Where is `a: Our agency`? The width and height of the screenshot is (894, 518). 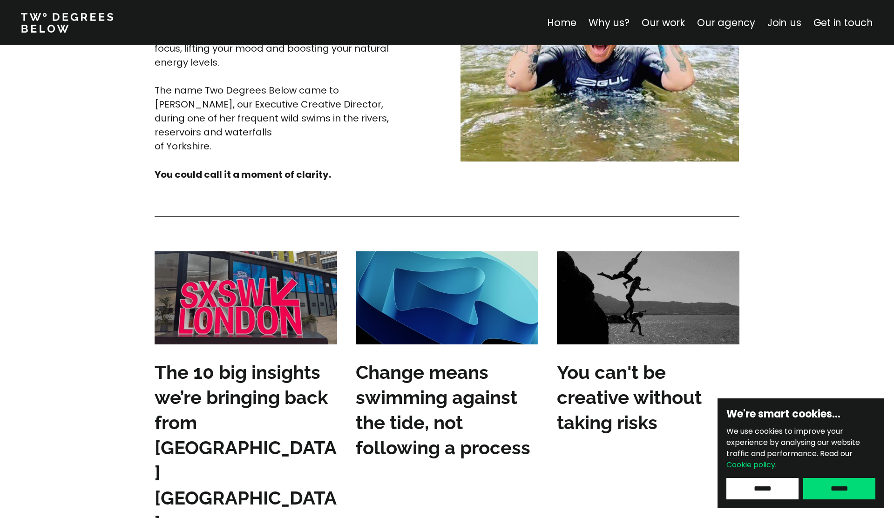 a: Our agency is located at coordinates (726, 22).